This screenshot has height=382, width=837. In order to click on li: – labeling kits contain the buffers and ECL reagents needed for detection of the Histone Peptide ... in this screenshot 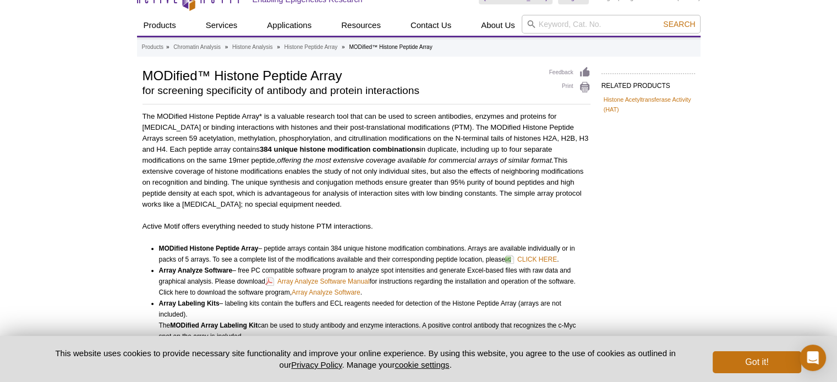, I will do `click(370, 320)`.